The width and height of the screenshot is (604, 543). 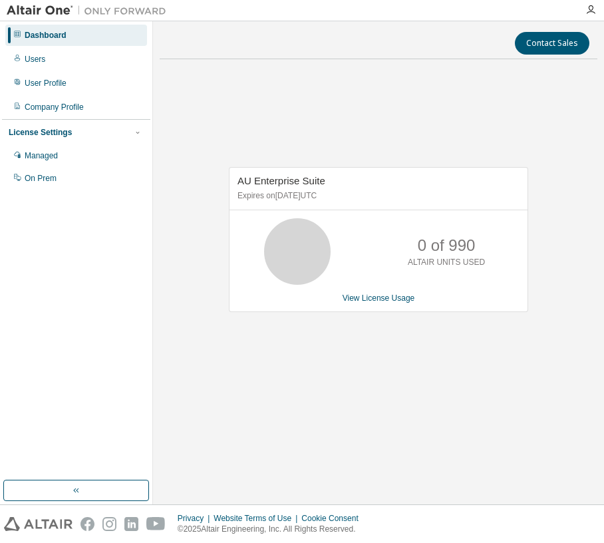 What do you see at coordinates (553, 43) in the screenshot?
I see `button: Contact Sales` at bounding box center [553, 43].